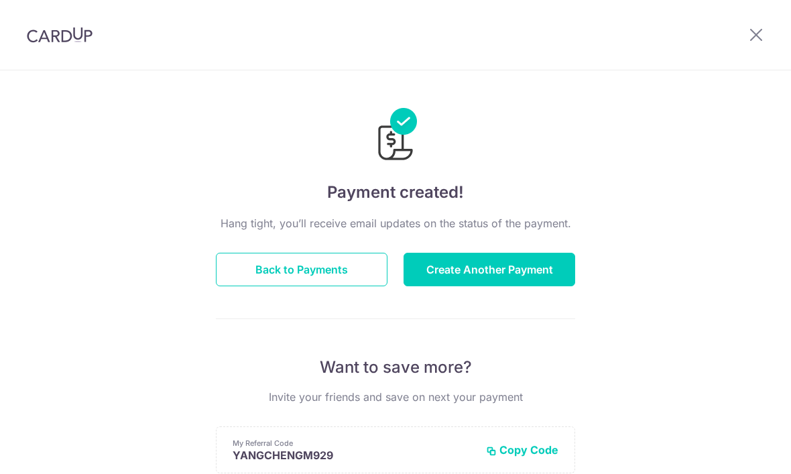  Describe the element at coordinates (489, 269) in the screenshot. I see `button: Create Another Payment` at that location.